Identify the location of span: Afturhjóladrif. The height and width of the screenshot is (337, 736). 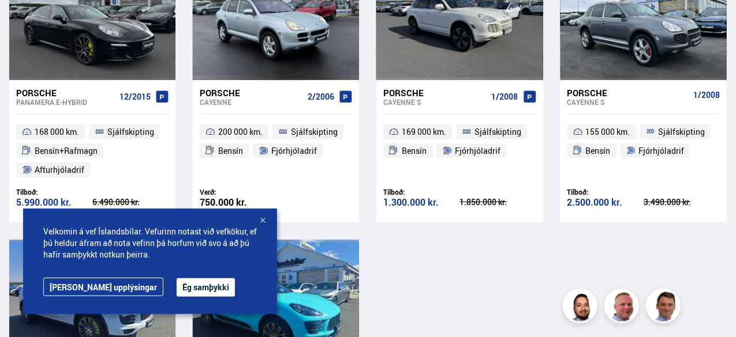
(59, 170).